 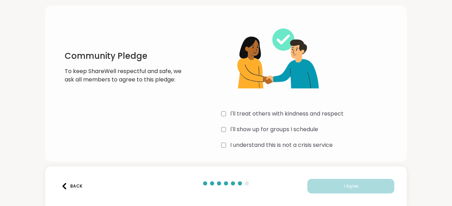 I want to click on button: Back, so click(x=72, y=186).